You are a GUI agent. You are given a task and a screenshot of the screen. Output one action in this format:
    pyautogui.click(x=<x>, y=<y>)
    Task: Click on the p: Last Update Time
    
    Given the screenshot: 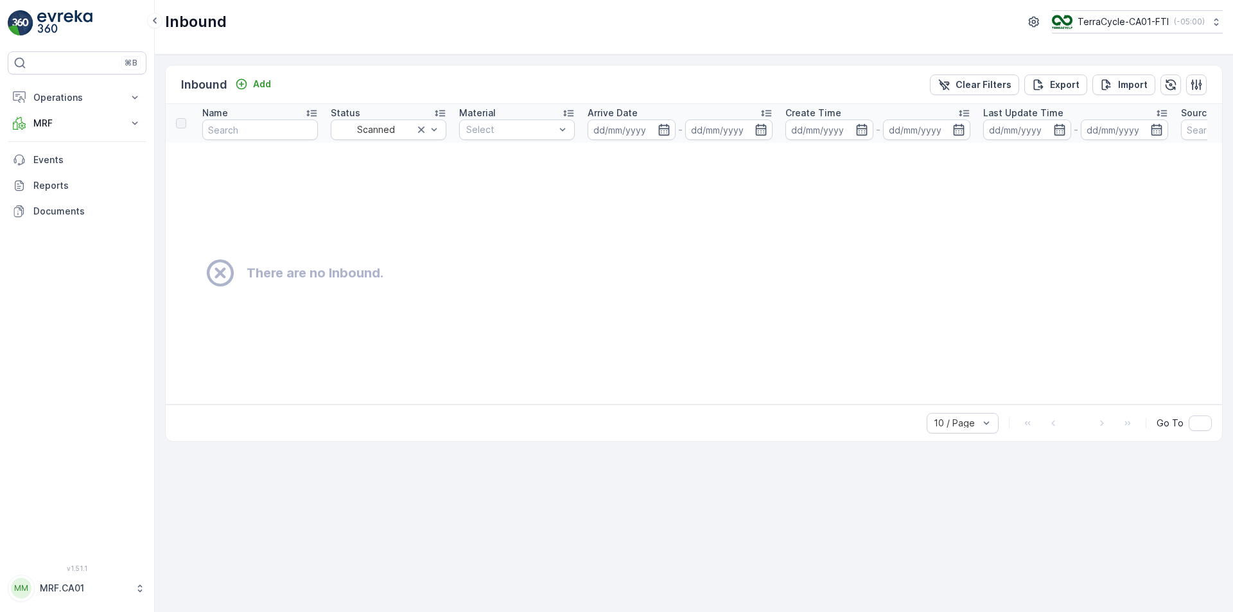 What is the action you would take?
    pyautogui.click(x=1023, y=113)
    